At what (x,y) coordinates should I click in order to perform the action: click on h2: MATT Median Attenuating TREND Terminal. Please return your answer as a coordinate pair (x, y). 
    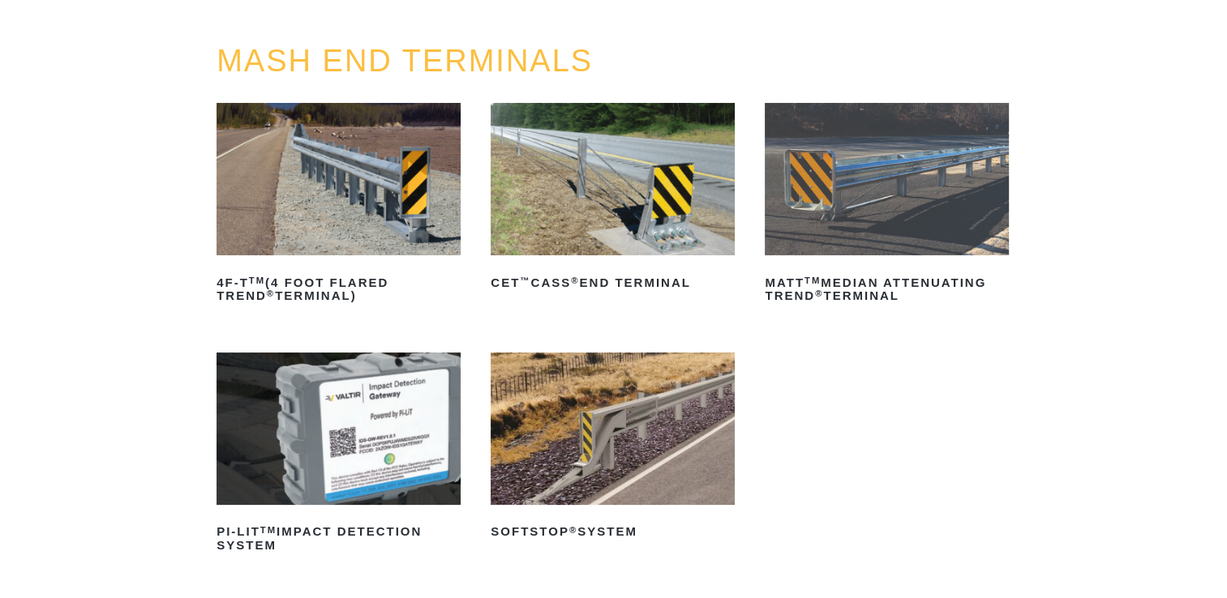
    Looking at the image, I should click on (886, 290).